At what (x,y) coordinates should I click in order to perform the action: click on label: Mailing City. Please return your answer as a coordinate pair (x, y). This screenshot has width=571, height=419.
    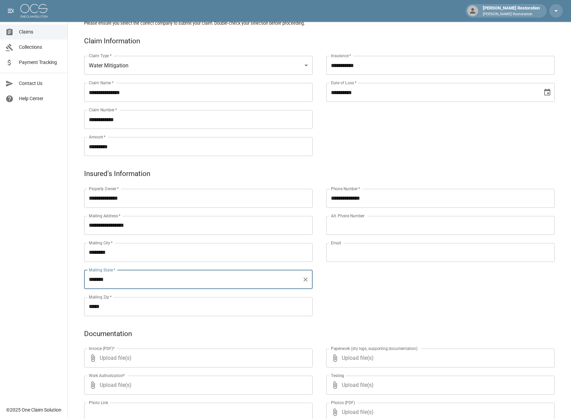
    Looking at the image, I should click on (101, 243).